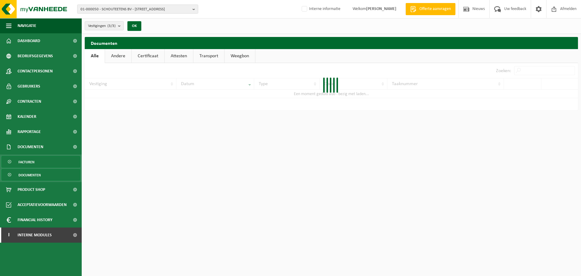 This screenshot has width=581, height=276. What do you see at coordinates (41, 175) in the screenshot?
I see `a: Documenten` at bounding box center [41, 175].